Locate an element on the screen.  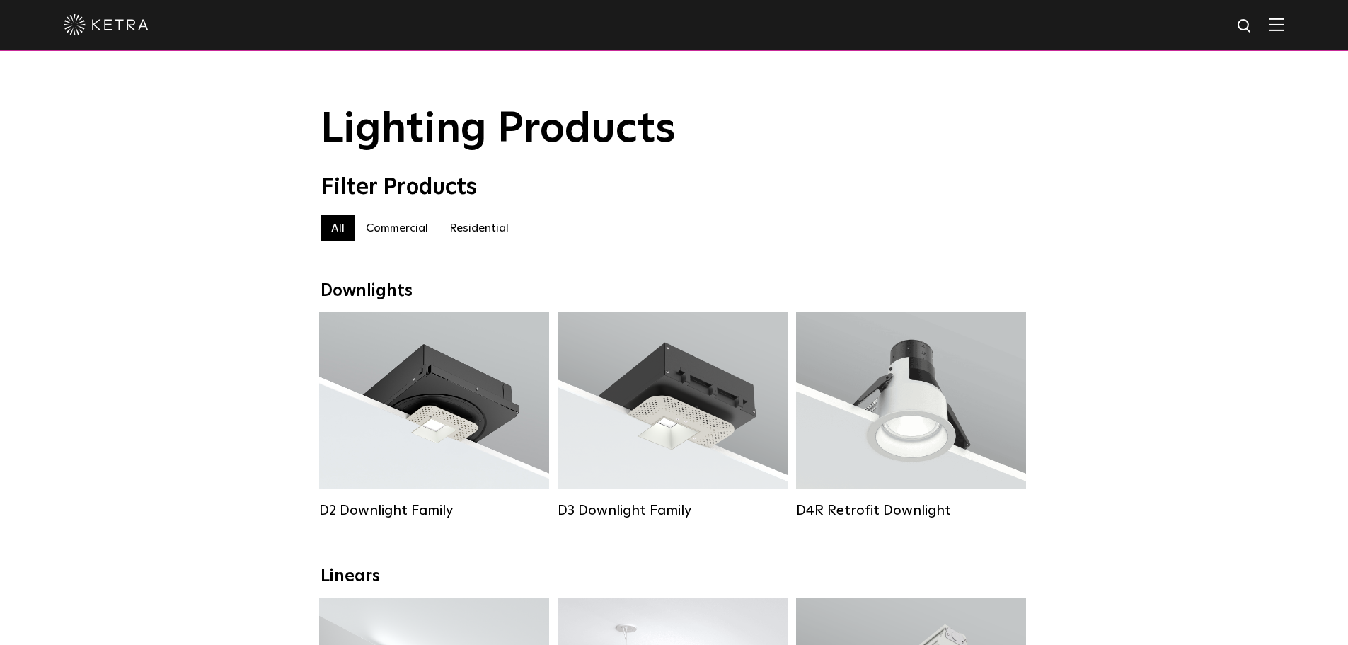
label: All is located at coordinates (337, 228).